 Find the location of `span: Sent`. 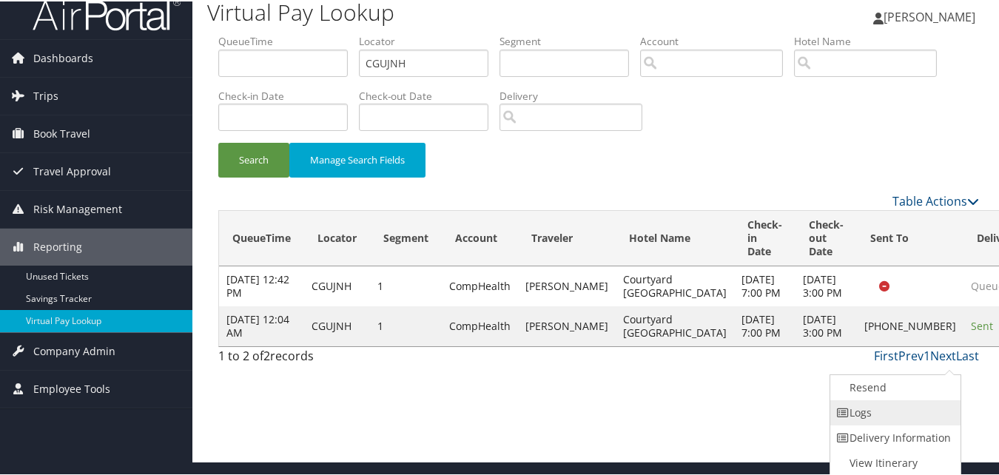

span: Sent is located at coordinates (982, 324).